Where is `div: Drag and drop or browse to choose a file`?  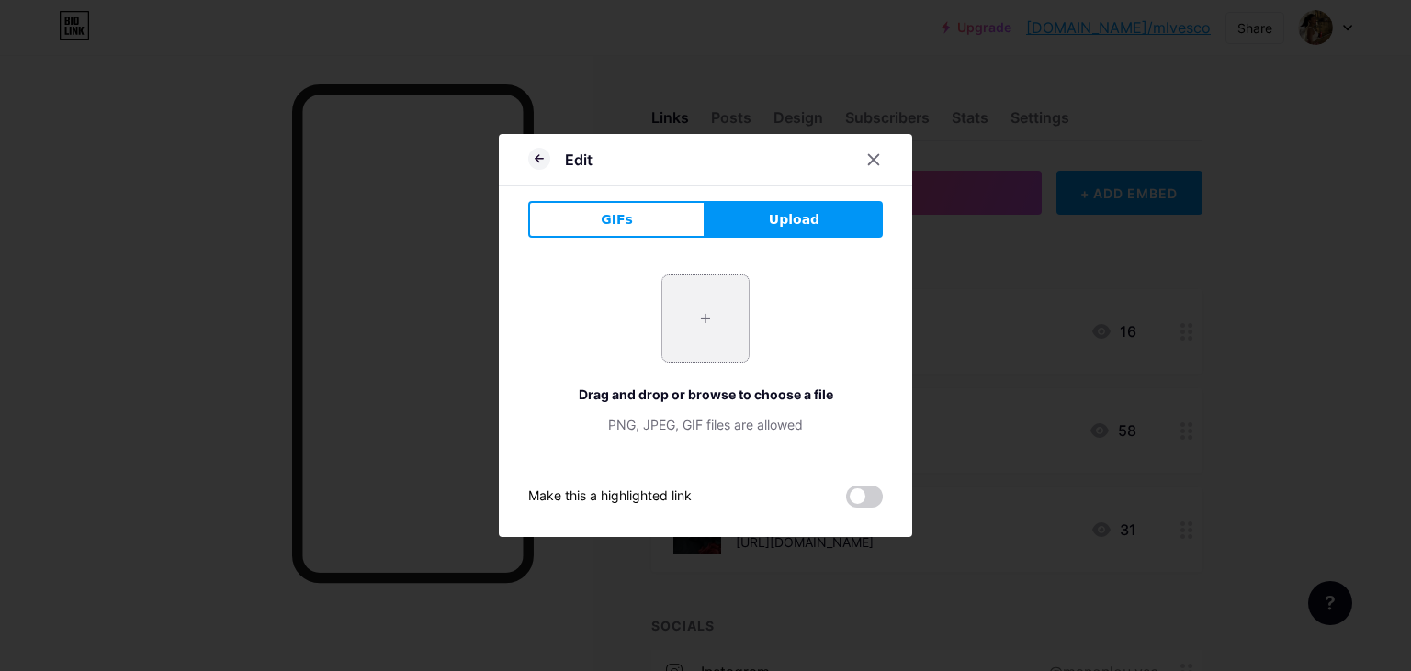 div: Drag and drop or browse to choose a file is located at coordinates (705, 394).